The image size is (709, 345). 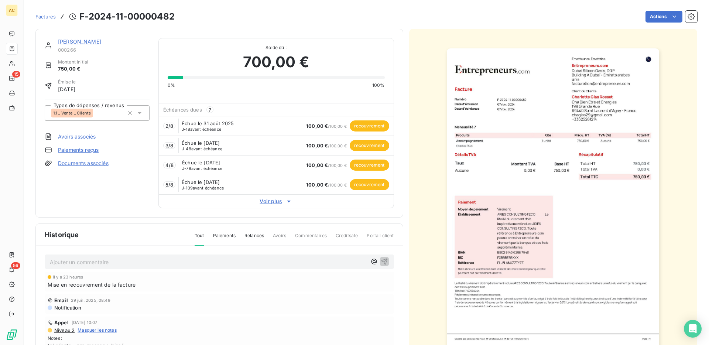 I want to click on span: Mise en recouvrement de la facture, so click(x=92, y=284).